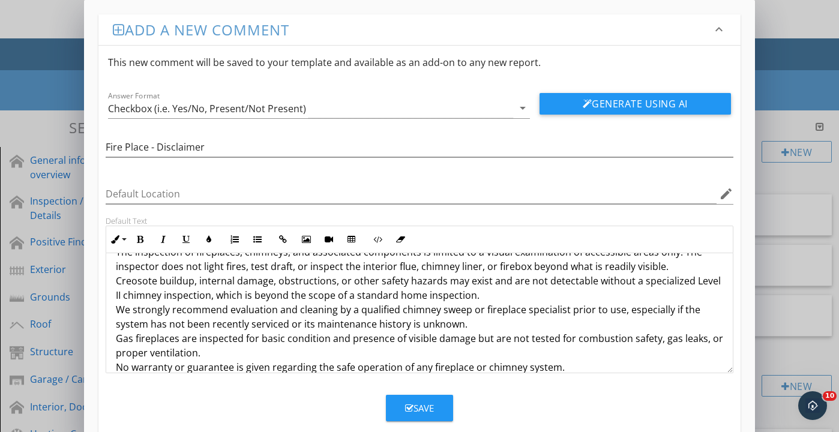 The width and height of the screenshot is (839, 432). Describe the element at coordinates (411, 194) in the screenshot. I see `input: Default Location` at that location.